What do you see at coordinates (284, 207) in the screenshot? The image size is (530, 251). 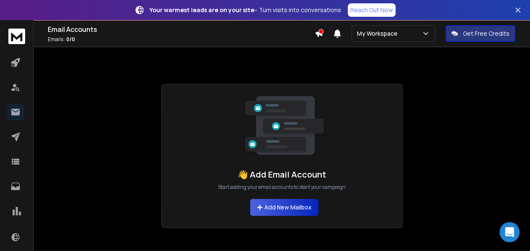 I see `button: Add New Mailbox` at bounding box center [284, 207].